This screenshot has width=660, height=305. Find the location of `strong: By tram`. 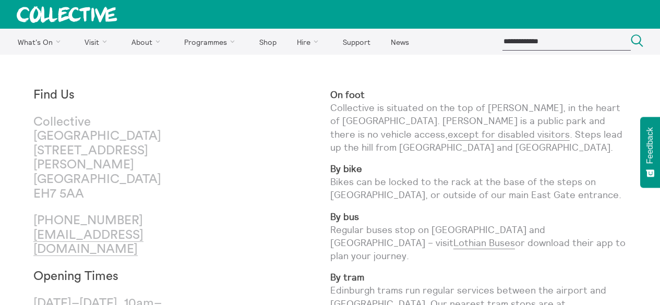

strong: By tram is located at coordinates (347, 277).